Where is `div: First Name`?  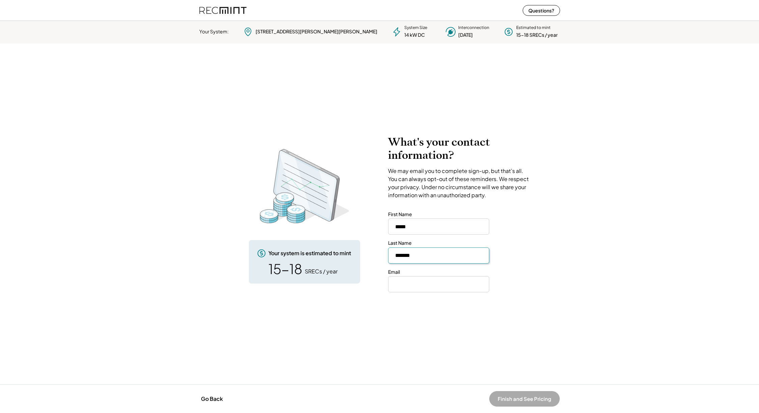 div: First Name is located at coordinates (400, 215).